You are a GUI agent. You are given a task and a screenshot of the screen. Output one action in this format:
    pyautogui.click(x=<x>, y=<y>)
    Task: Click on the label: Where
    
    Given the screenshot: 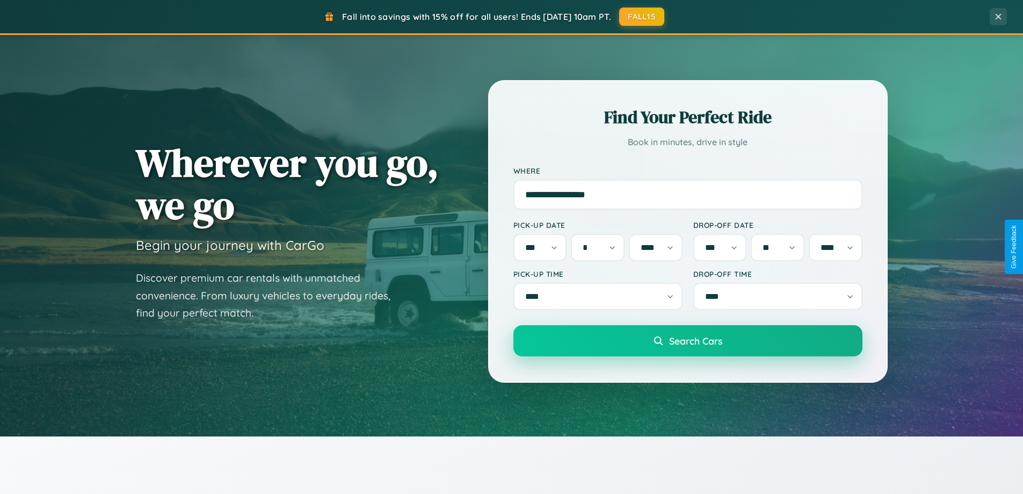 What is the action you would take?
    pyautogui.click(x=688, y=170)
    